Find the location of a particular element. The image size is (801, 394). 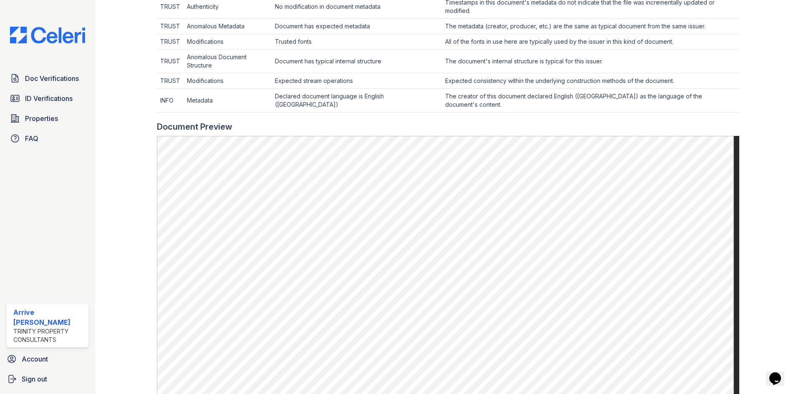

td: Document has typical internal structure is located at coordinates (356, 61).